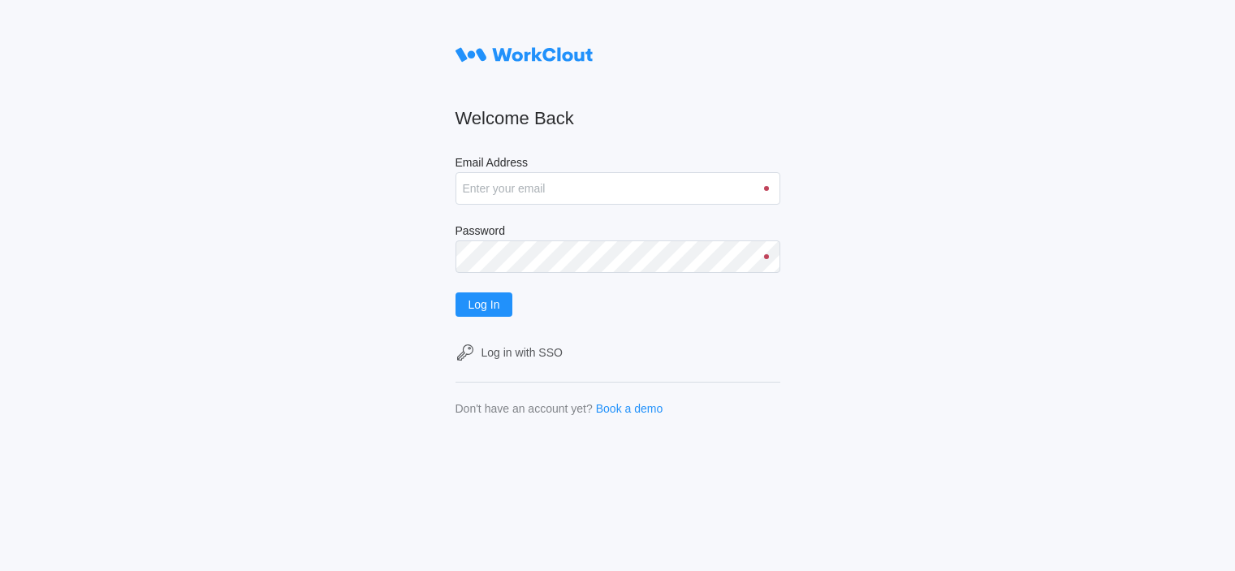 The height and width of the screenshot is (571, 1235). Describe the element at coordinates (618, 188) in the screenshot. I see `input: Enter your email` at that location.